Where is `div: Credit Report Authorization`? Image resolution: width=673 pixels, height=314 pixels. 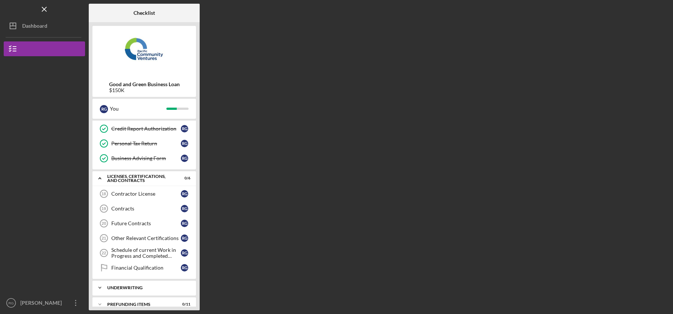
div: Credit Report Authorization is located at coordinates (146, 129).